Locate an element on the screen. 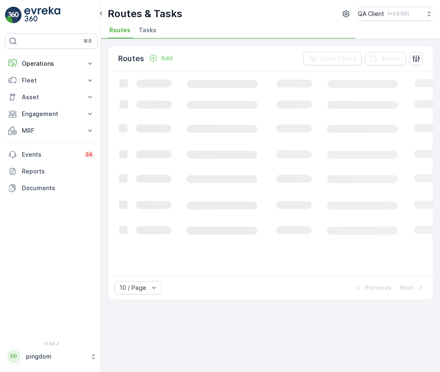 This screenshot has height=372, width=440. button: Next is located at coordinates (412, 288).